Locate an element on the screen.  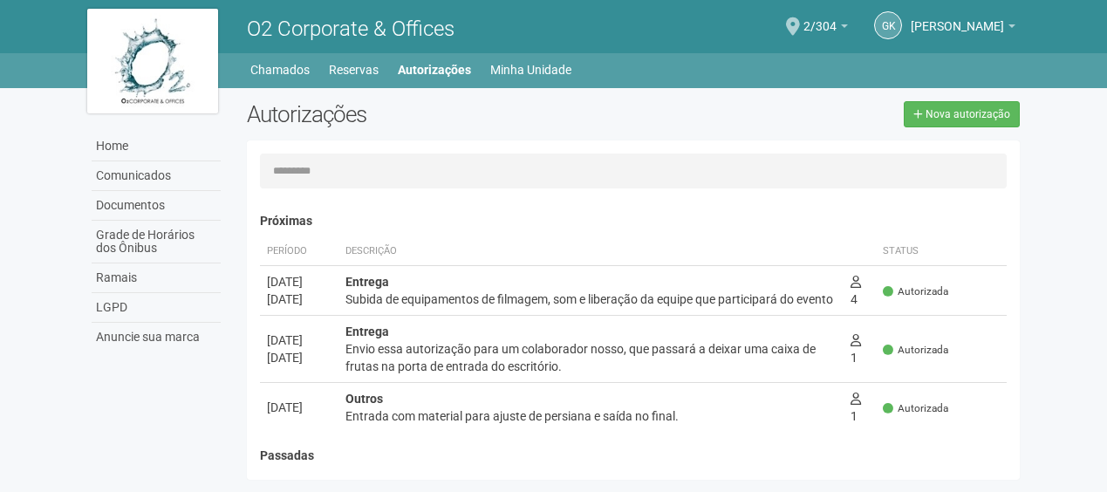
strong: Outros is located at coordinates (364, 399).